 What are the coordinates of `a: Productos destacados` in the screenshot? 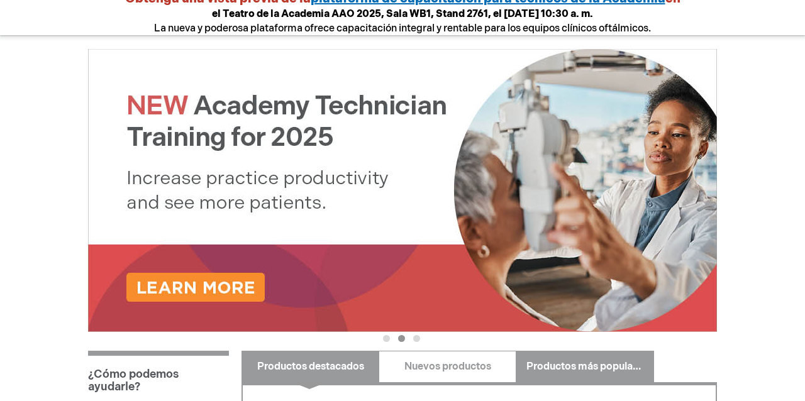 It's located at (310, 367).